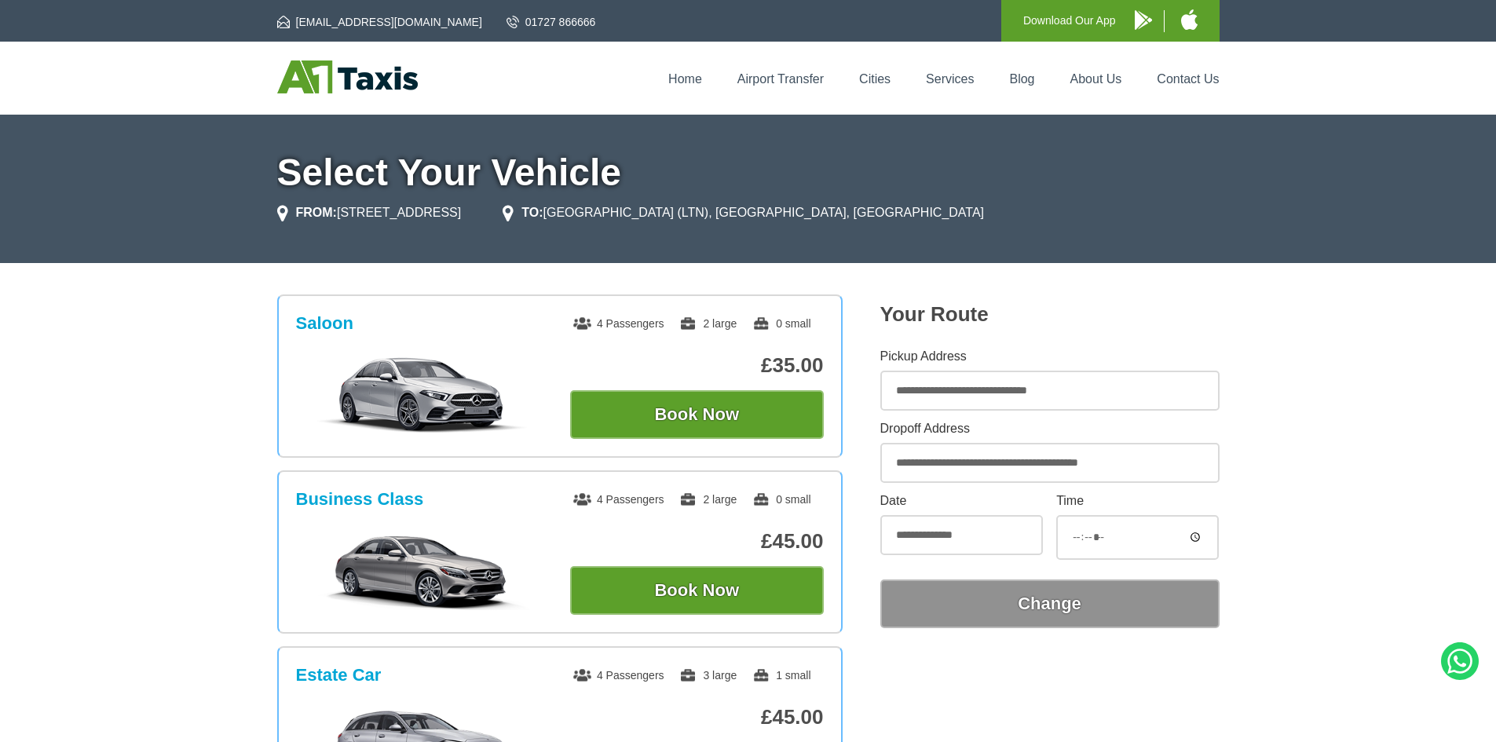 The height and width of the screenshot is (742, 1496). Describe the element at coordinates (1050, 356) in the screenshot. I see `label: Pickup Address` at that location.